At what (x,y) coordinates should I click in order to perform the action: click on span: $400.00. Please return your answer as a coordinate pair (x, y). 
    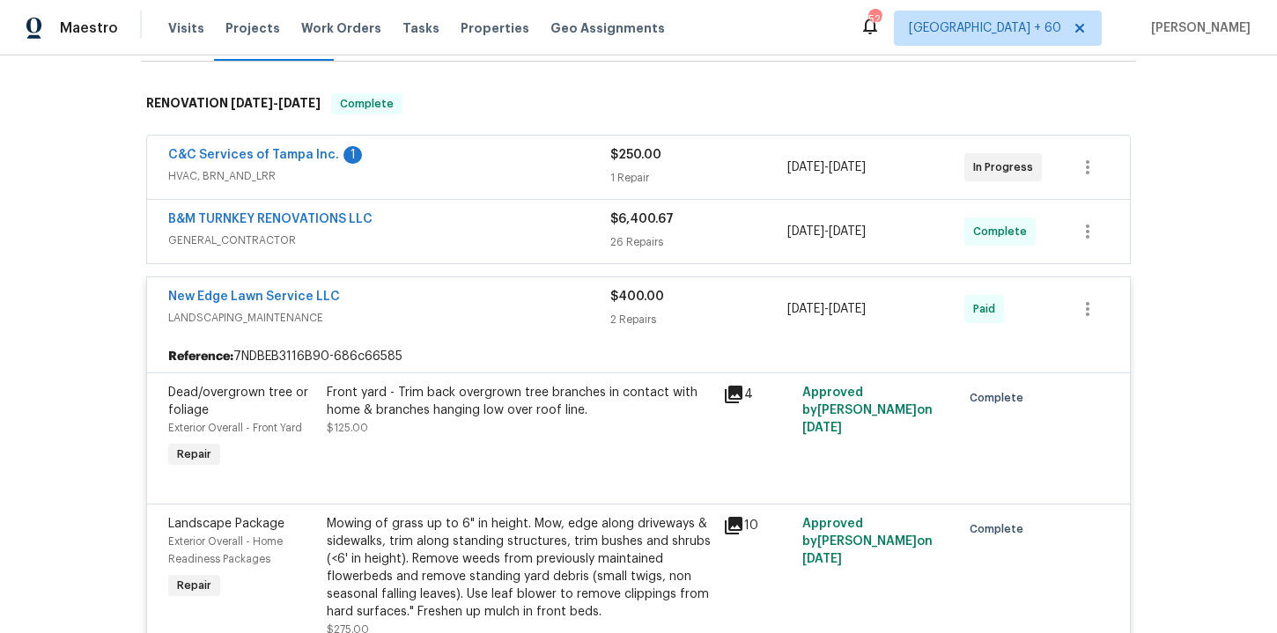
    Looking at the image, I should click on (637, 297).